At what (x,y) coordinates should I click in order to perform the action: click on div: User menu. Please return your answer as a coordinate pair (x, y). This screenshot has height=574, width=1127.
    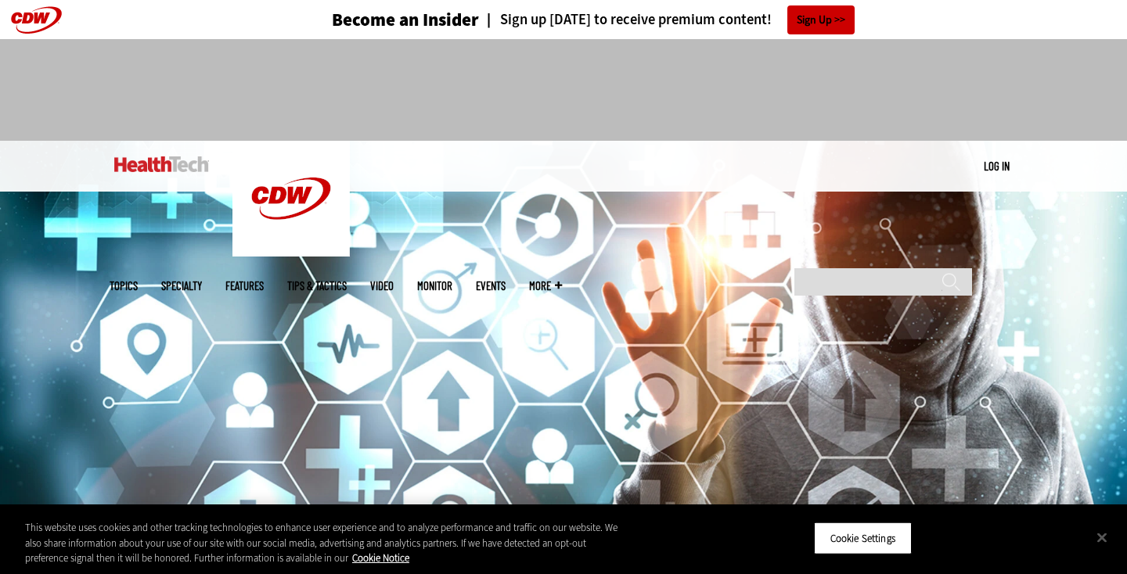
    Looking at the image, I should click on (996, 166).